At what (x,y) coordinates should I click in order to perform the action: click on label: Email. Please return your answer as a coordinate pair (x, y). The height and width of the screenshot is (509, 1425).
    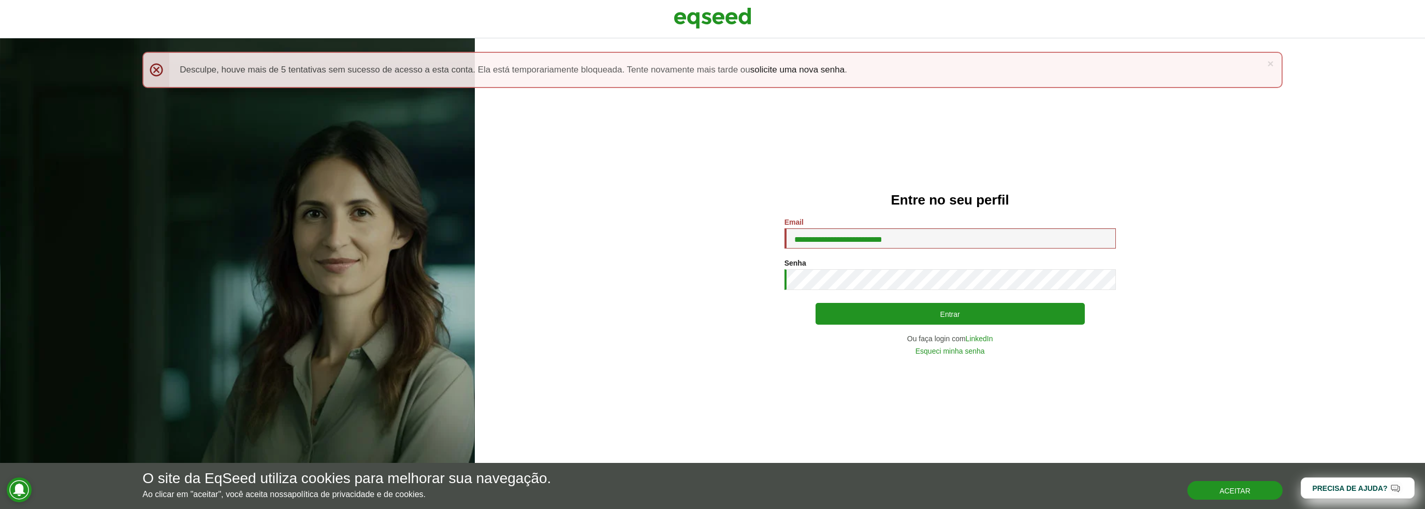
    Looking at the image, I should click on (794, 222).